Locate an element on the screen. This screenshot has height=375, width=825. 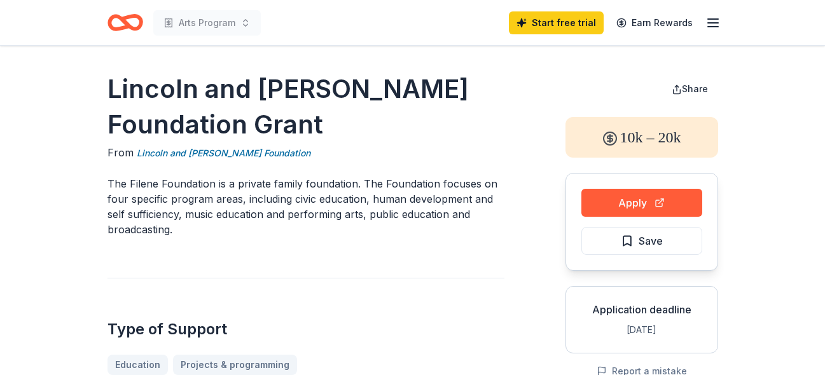
button: Apply is located at coordinates (642, 203).